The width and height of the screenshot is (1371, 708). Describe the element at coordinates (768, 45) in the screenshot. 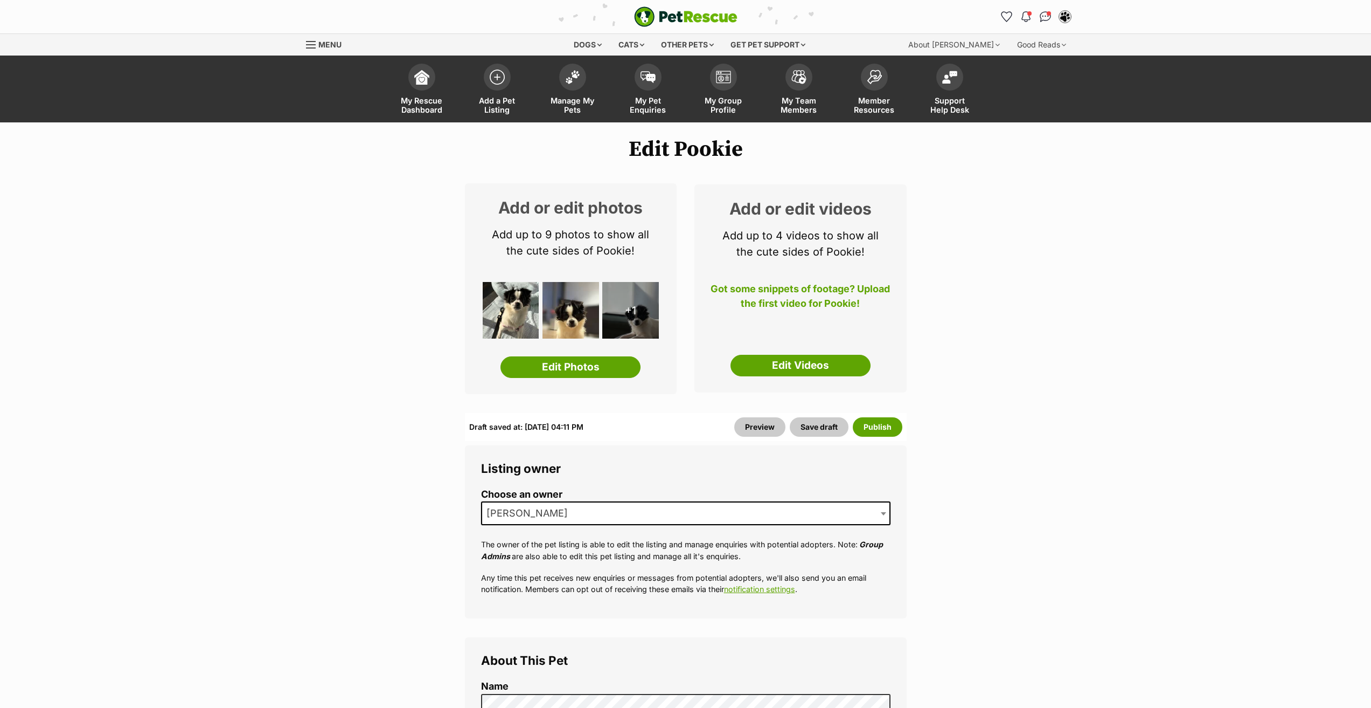

I see `div: Get pet support` at that location.